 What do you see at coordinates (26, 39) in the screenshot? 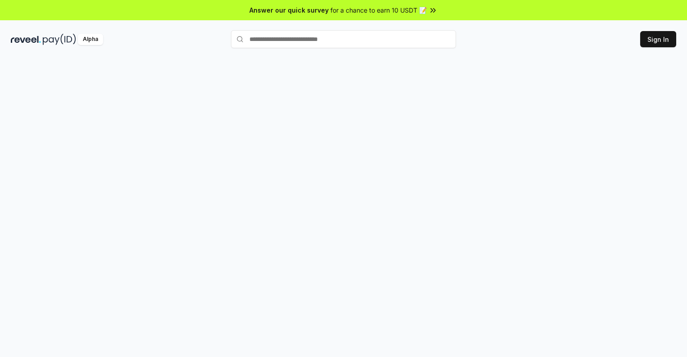
I see `img: reveel_dark` at bounding box center [26, 39].